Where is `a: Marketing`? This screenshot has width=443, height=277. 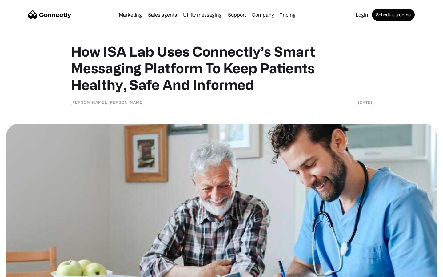
a: Marketing is located at coordinates (130, 15).